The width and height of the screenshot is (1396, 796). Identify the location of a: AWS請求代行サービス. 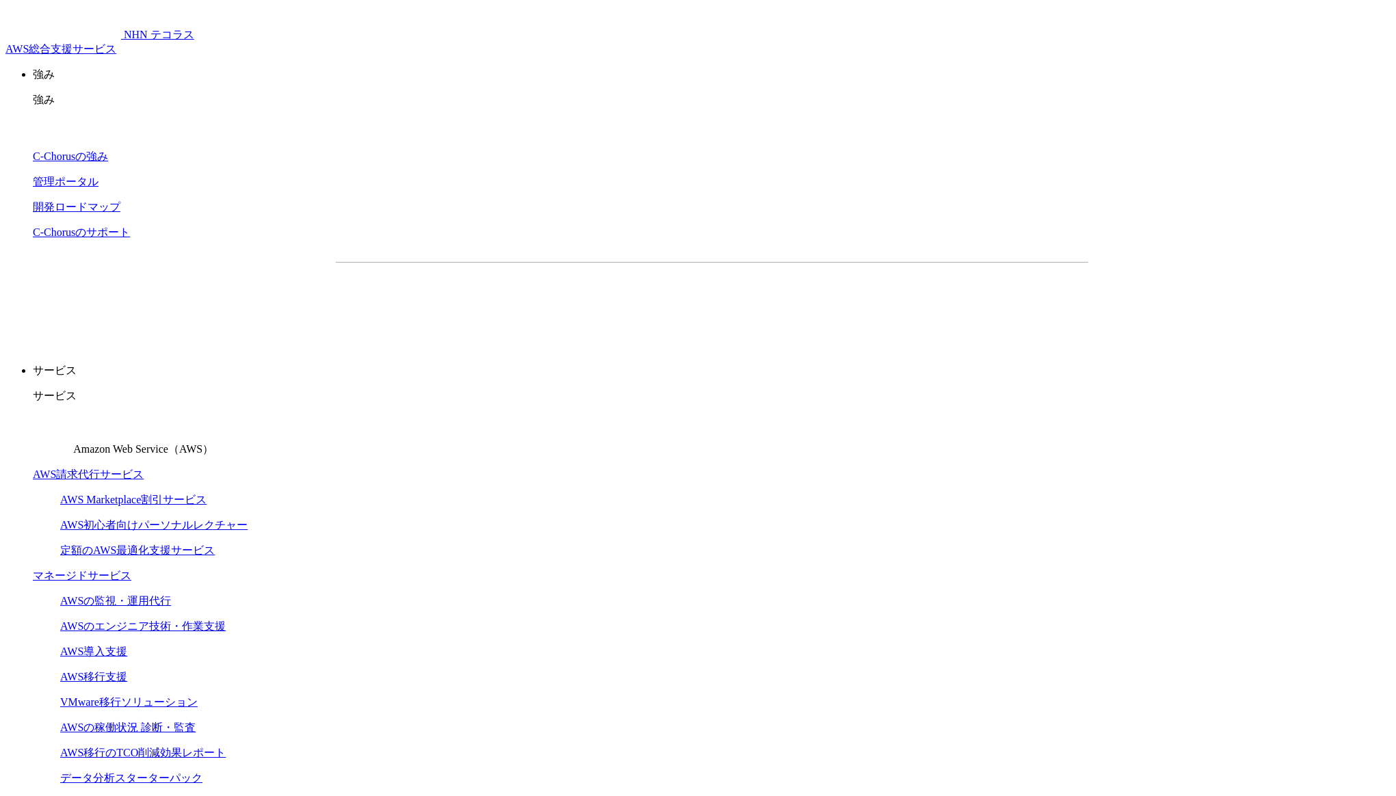
(88, 474).